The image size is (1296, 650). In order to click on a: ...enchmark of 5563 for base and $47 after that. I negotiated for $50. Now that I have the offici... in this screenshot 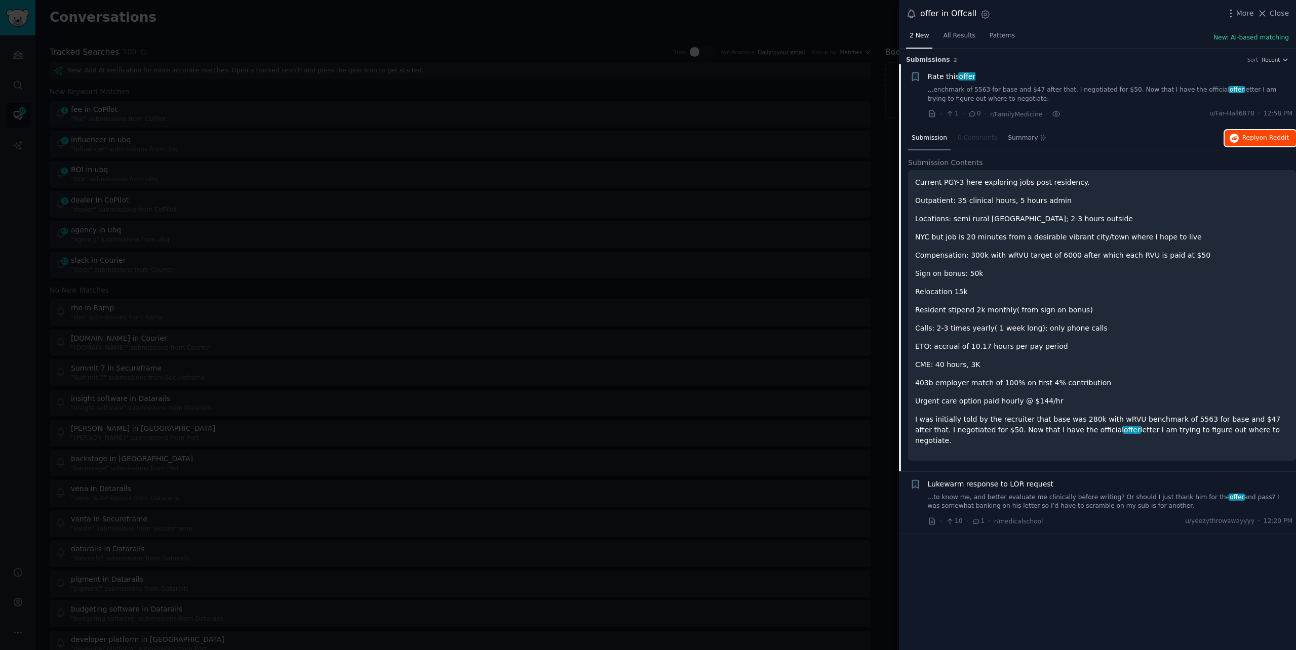, I will do `click(1110, 94)`.